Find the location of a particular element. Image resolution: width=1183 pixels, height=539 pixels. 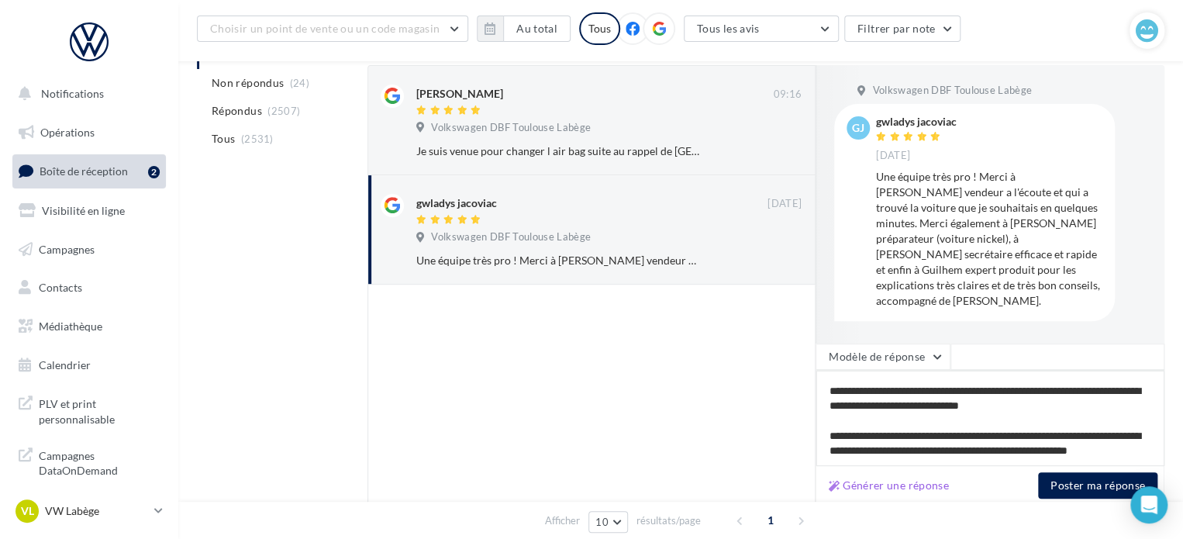

button: Filtrer par note is located at coordinates (902, 29).